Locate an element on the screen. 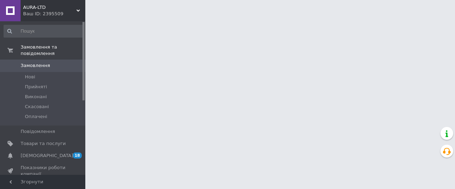 The width and height of the screenshot is (455, 189). span: Прийняті is located at coordinates (36, 87).